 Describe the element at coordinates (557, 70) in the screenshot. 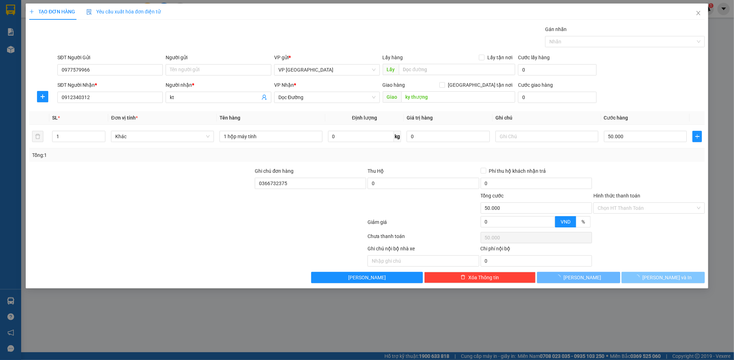

I see `input: Cước lấy hàng` at that location.